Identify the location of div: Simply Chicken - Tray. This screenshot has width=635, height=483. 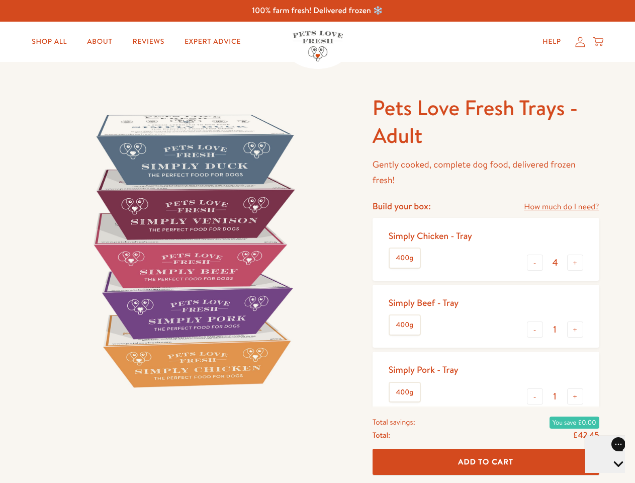
(430, 235).